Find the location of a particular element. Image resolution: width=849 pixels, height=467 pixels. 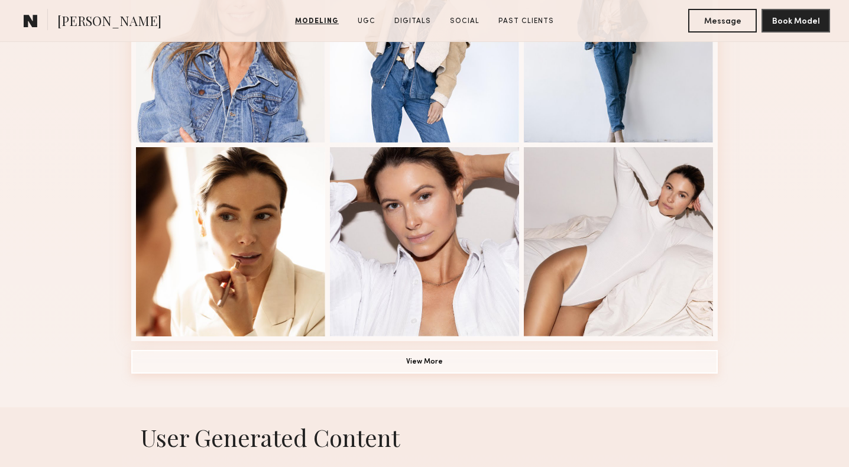

a: Digitals is located at coordinates (413, 21).